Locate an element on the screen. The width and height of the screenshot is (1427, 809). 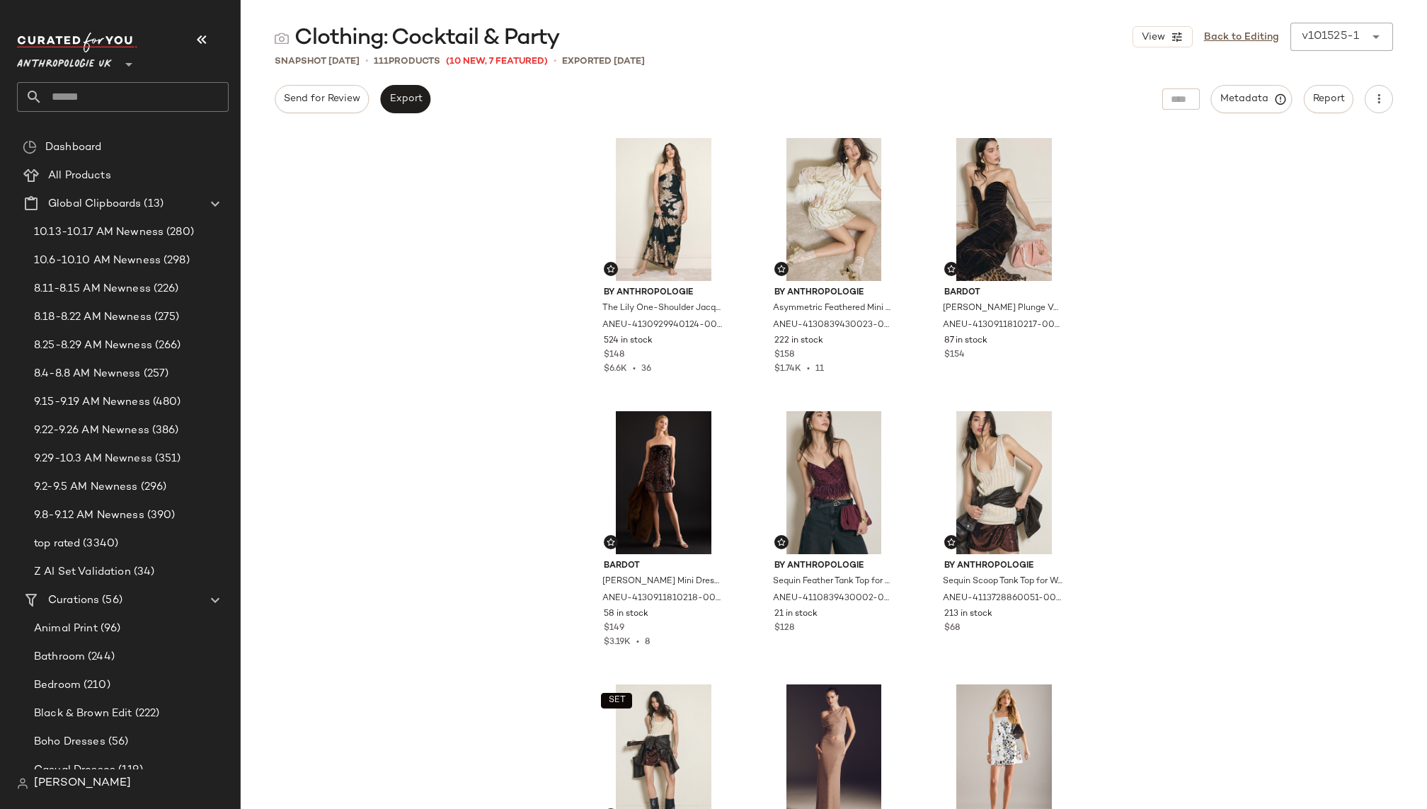
span: Black & Brown Edit is located at coordinates (83, 714).